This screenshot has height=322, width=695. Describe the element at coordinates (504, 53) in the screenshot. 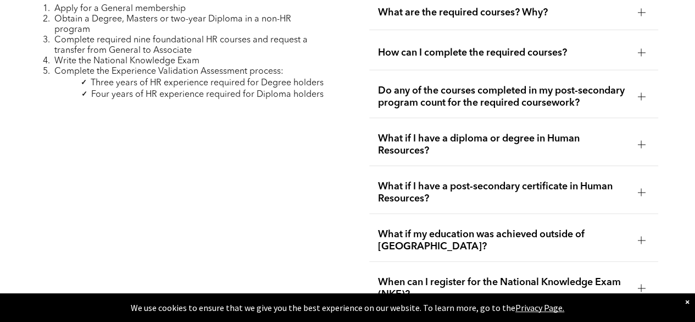

I see `span: How can I complete the required courses?` at that location.